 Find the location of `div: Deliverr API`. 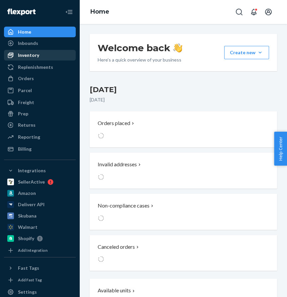

div: Deliverr API is located at coordinates (31, 204).